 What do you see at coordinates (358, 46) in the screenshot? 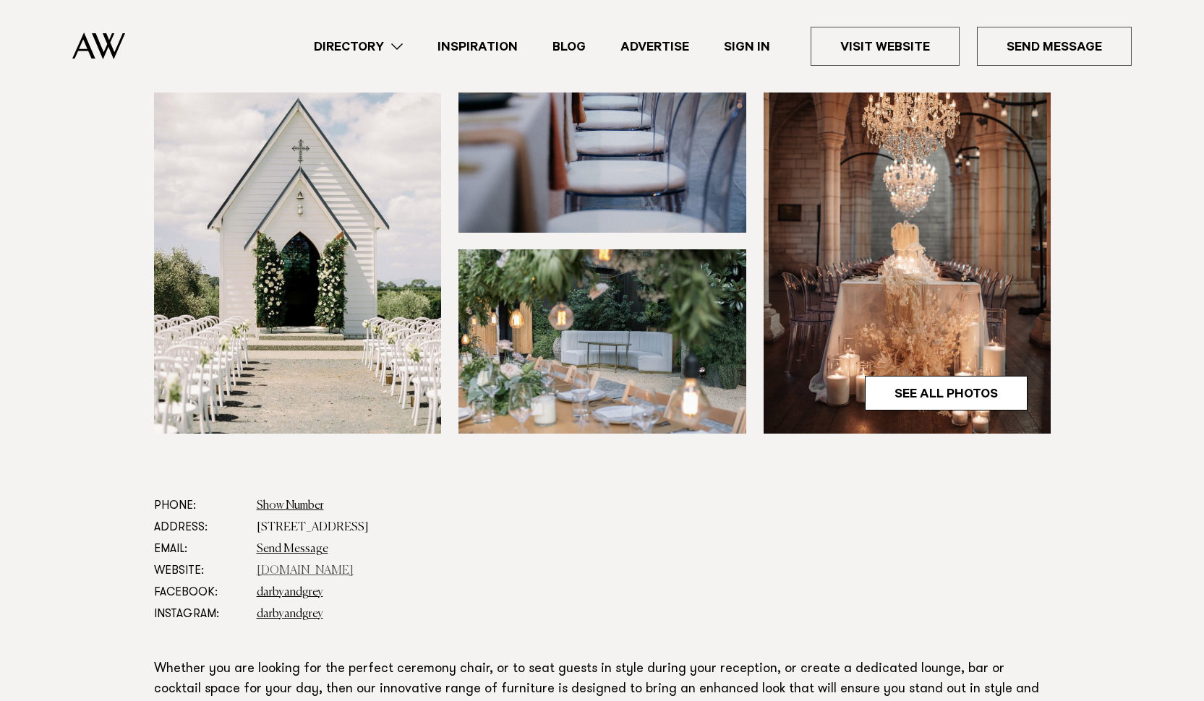
I see `a: Directory` at bounding box center [358, 46].